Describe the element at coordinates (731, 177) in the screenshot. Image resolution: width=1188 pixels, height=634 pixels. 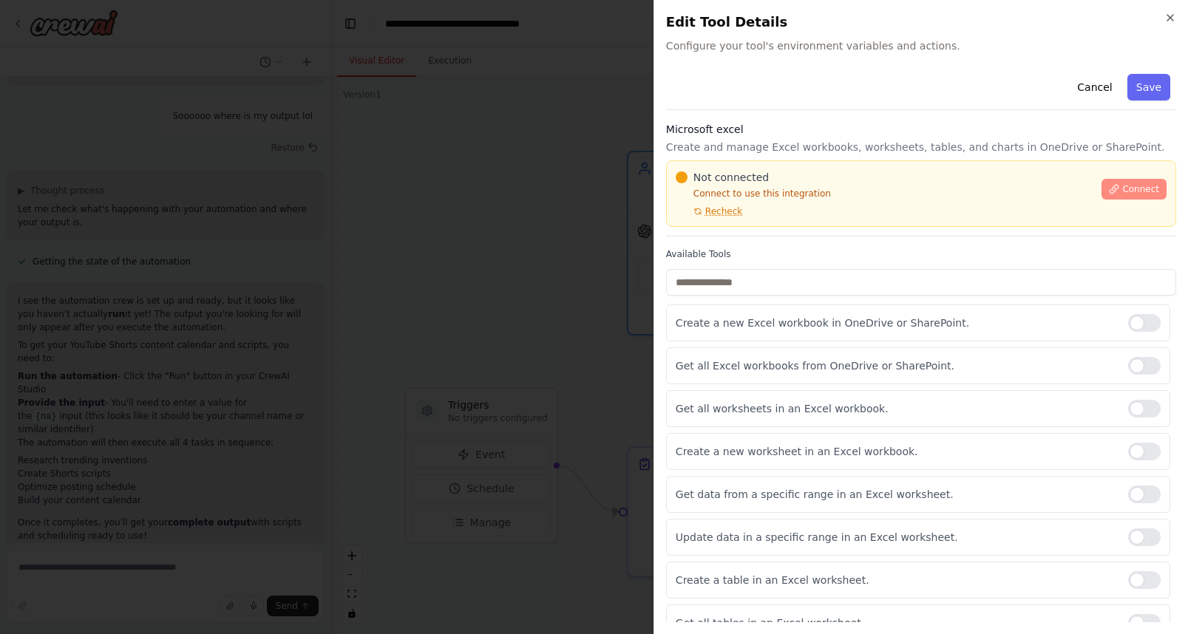
I see `span: Not connected` at that location.